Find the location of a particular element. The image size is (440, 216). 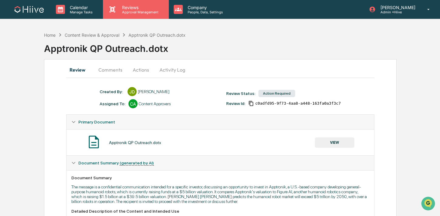

img: Document Icon is located at coordinates (94, 142).